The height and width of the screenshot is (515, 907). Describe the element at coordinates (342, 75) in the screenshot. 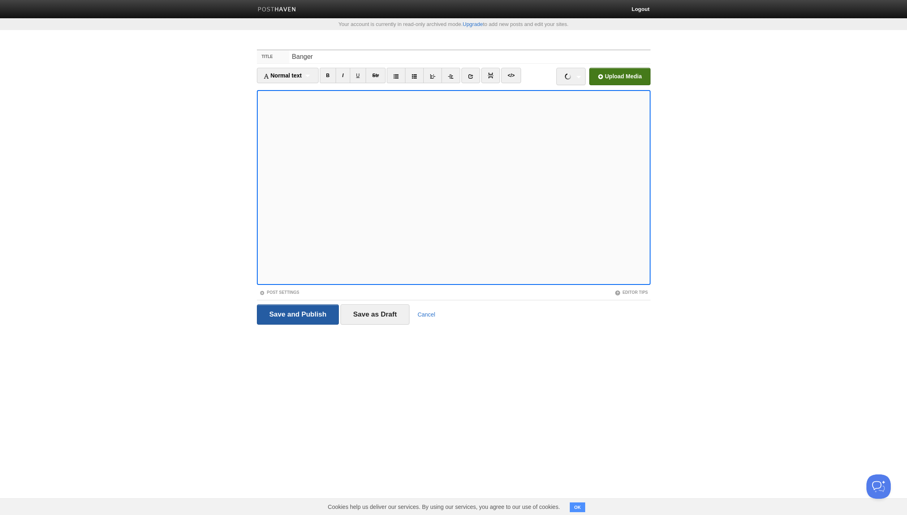

I see `a: I` at that location.